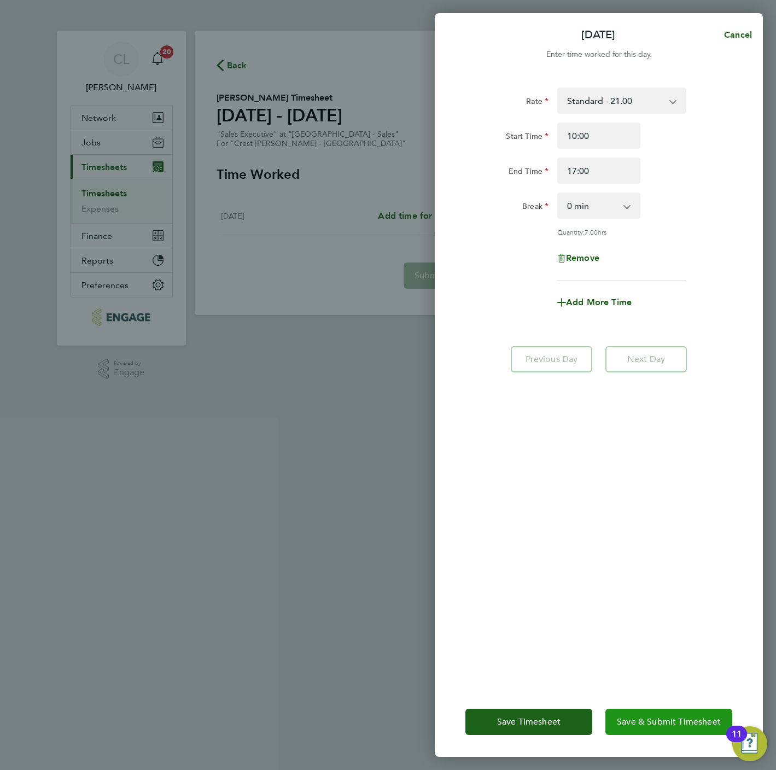 The height and width of the screenshot is (770, 776). I want to click on button: Open Resource Center, 11 new notifications, so click(750, 744).